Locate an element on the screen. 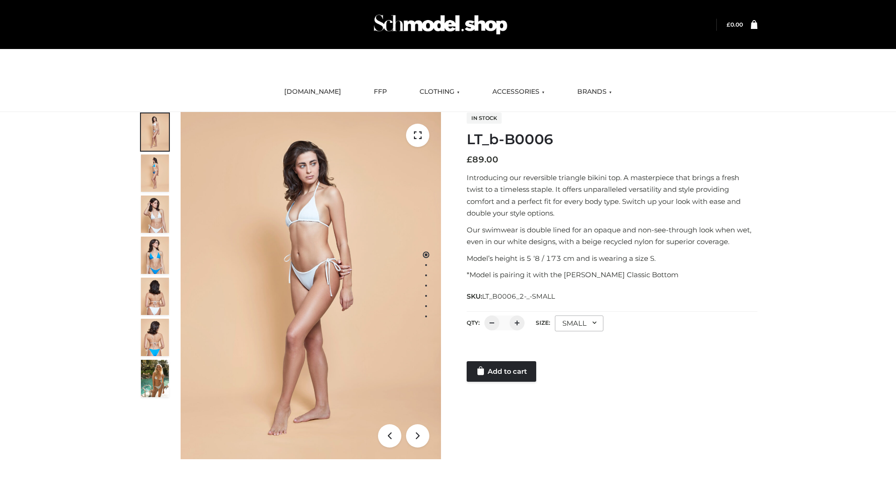  span: SKU: is located at coordinates (511, 296).